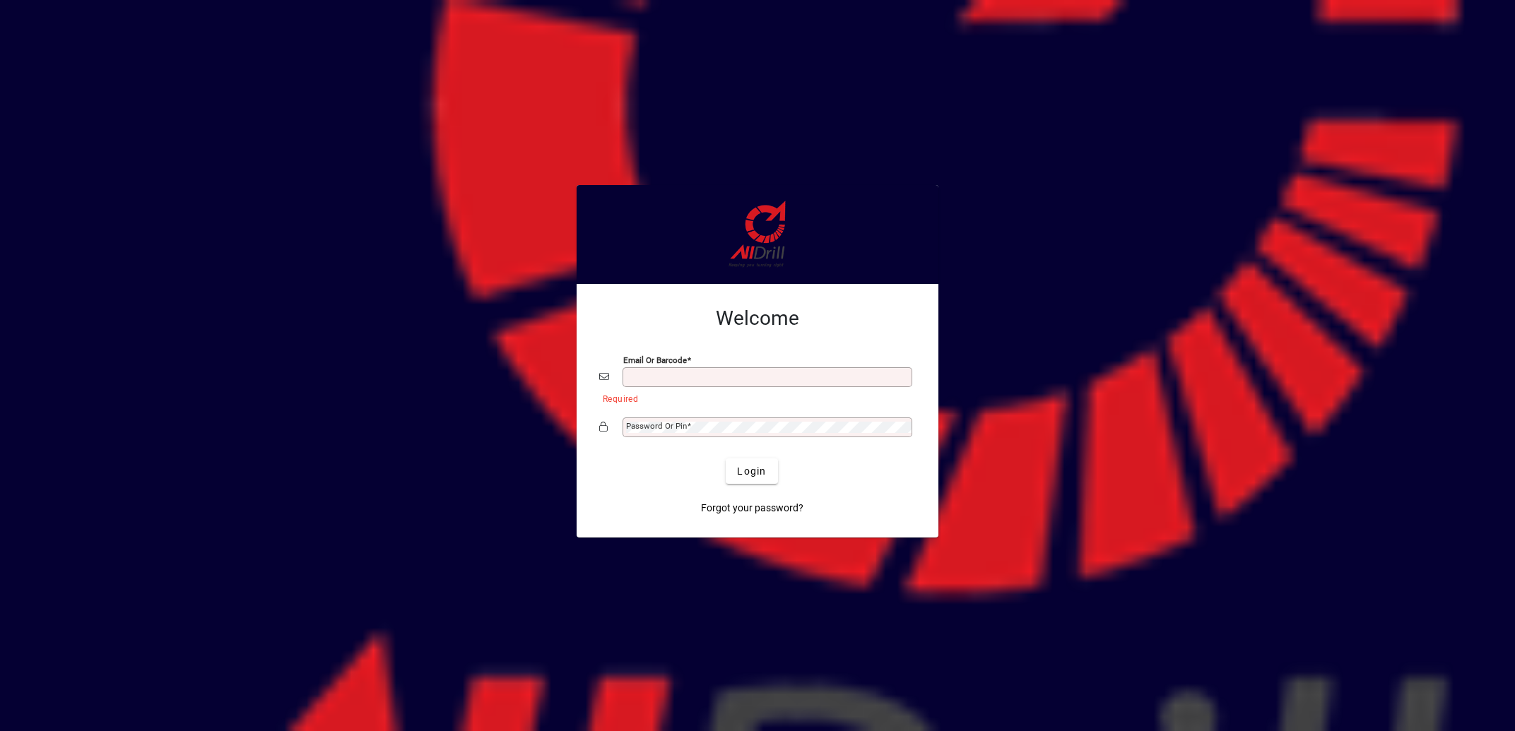  I want to click on mat-label: Email or Barcode, so click(655, 360).